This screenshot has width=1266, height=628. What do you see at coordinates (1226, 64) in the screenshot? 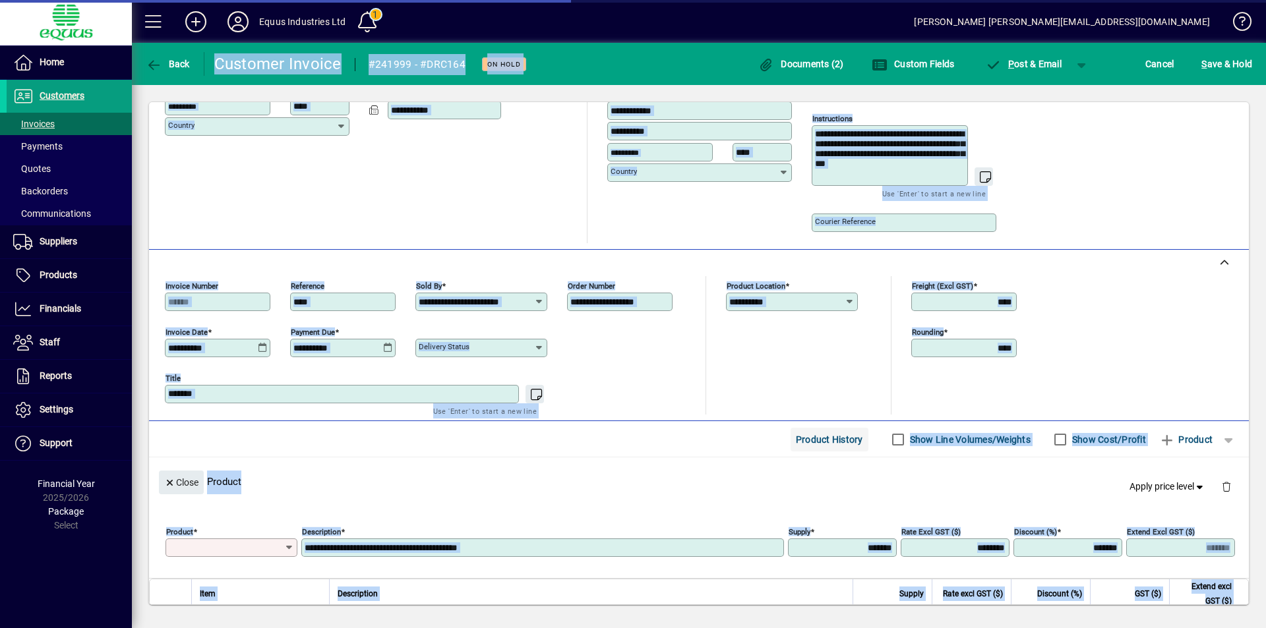
I see `span: ave & Hold` at bounding box center [1226, 64].